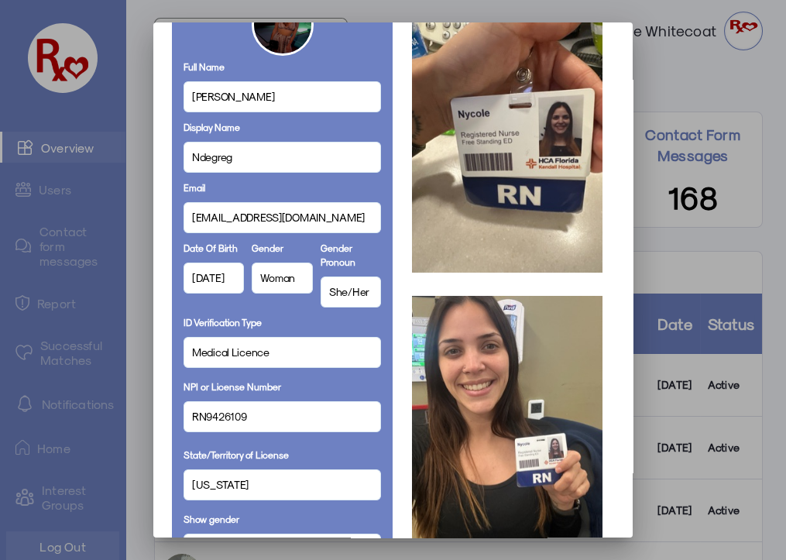 This screenshot has width=786, height=560. I want to click on label: Date Of Birth, so click(211, 248).